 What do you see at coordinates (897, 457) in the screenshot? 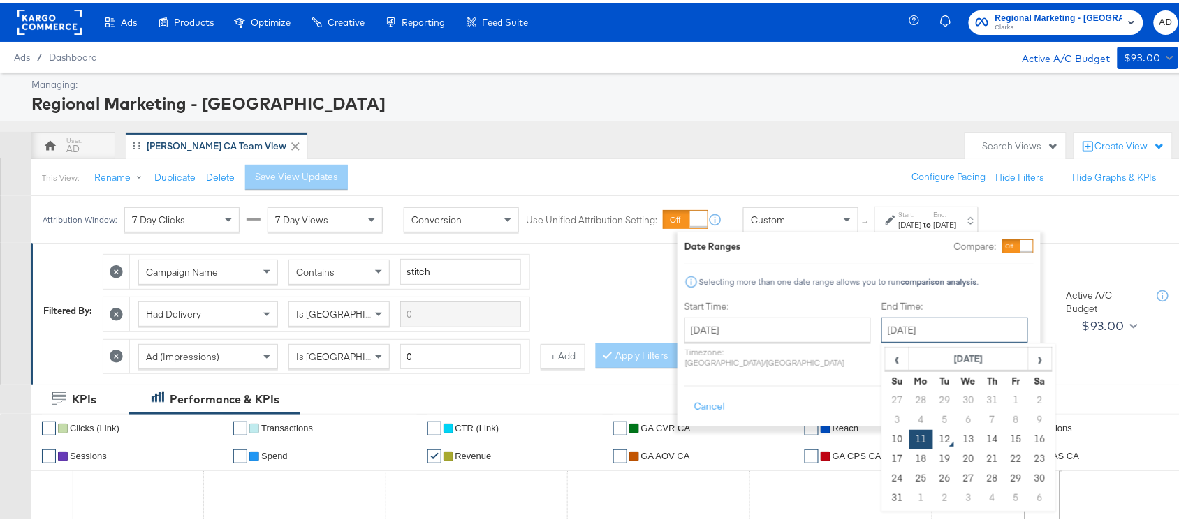
I see `td: 17` at bounding box center [897, 457].